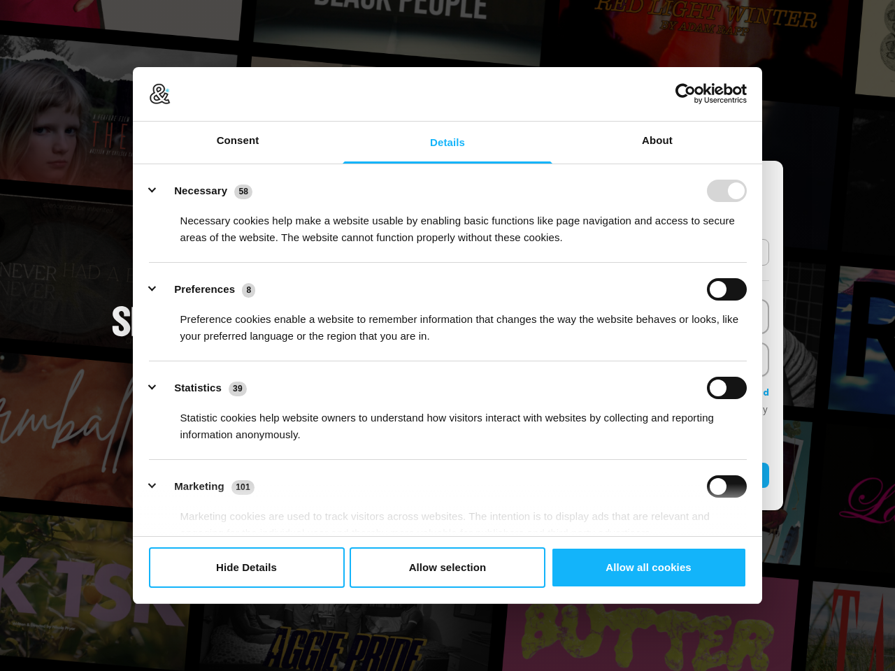 The width and height of the screenshot is (895, 671). I want to click on span: 58, so click(243, 192).